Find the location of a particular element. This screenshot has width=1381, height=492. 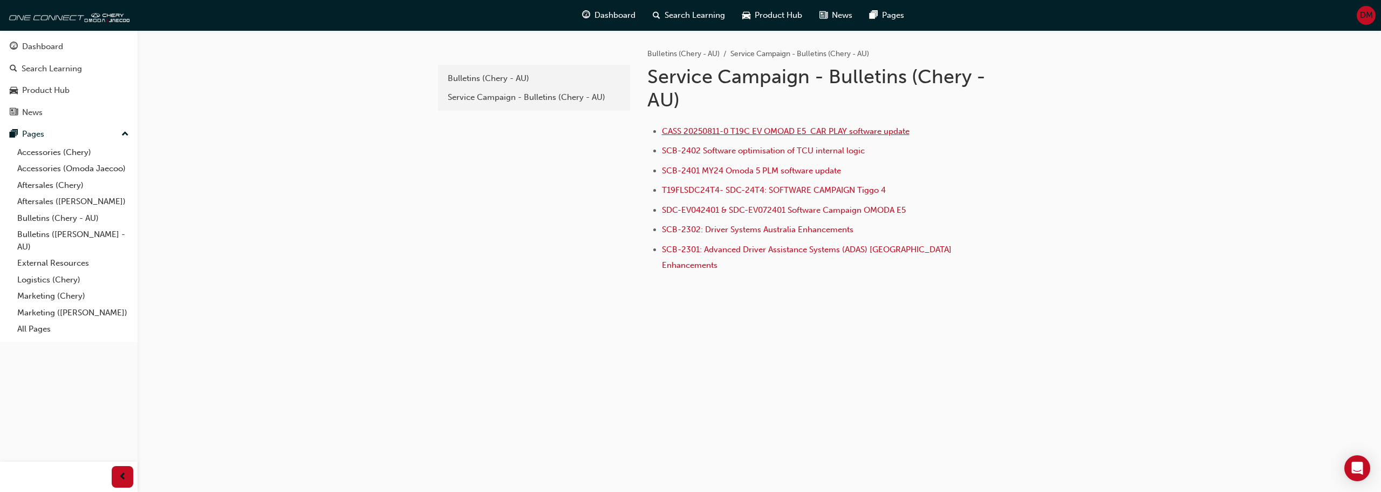

a: External Resources is located at coordinates (73, 263).